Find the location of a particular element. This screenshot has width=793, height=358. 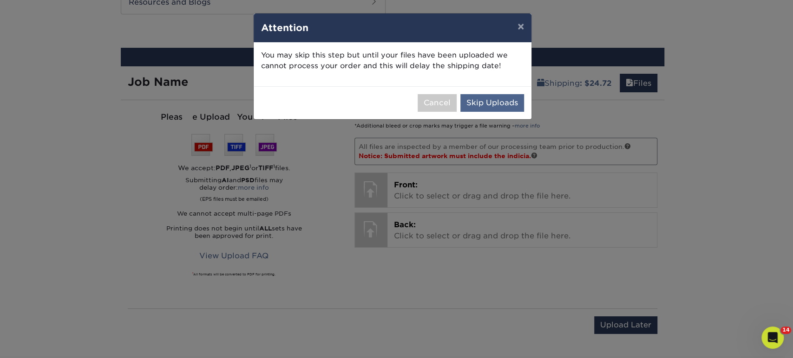

p: You may skip this step but until your files have been uploaded we cannot process your order and t... is located at coordinates (392, 61).